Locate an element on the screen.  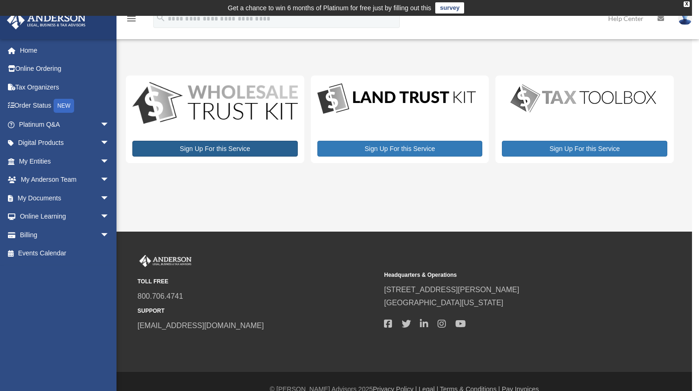
img: taxtoolbox_new-1.webp is located at coordinates (583, 98).